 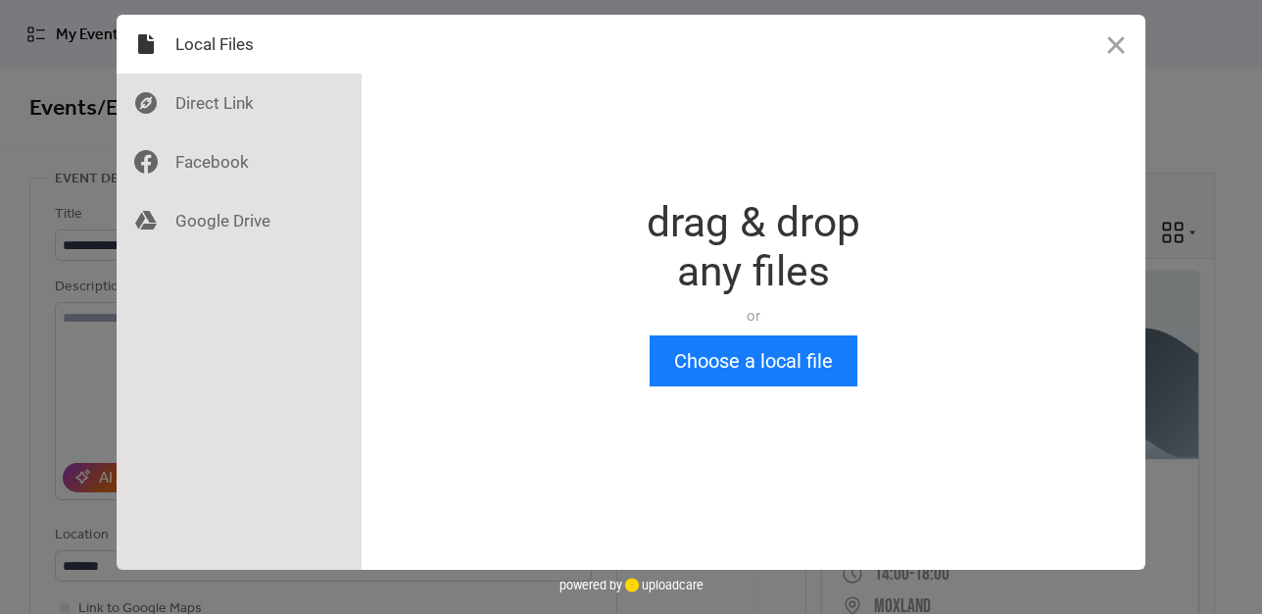 What do you see at coordinates (663, 584) in the screenshot?
I see `a: uploadcare` at bounding box center [663, 584].